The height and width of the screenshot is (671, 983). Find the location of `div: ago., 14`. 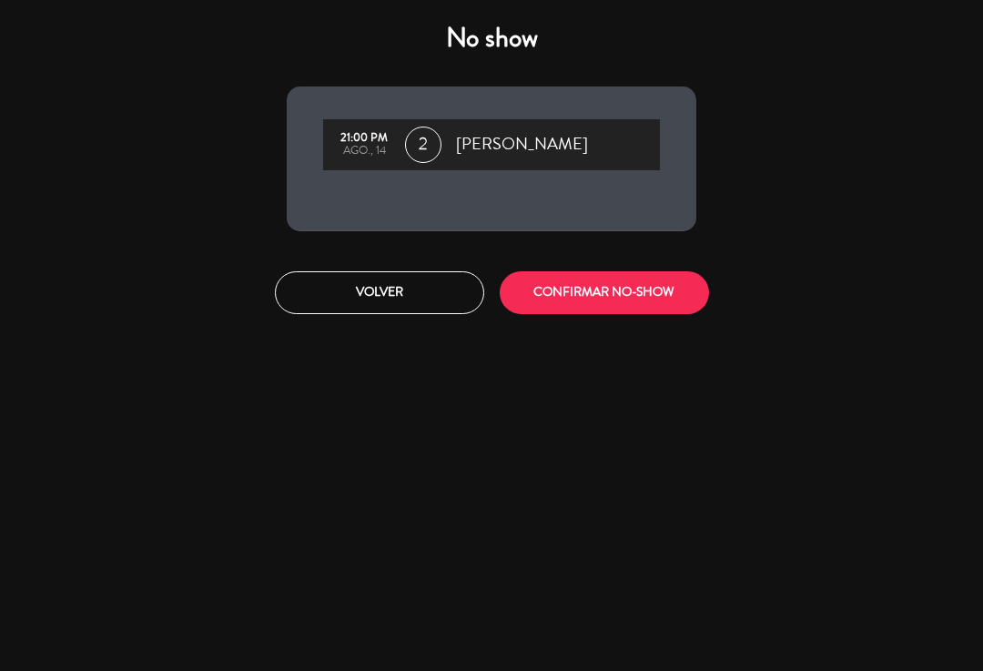

div: ago., 14 is located at coordinates (364, 151).